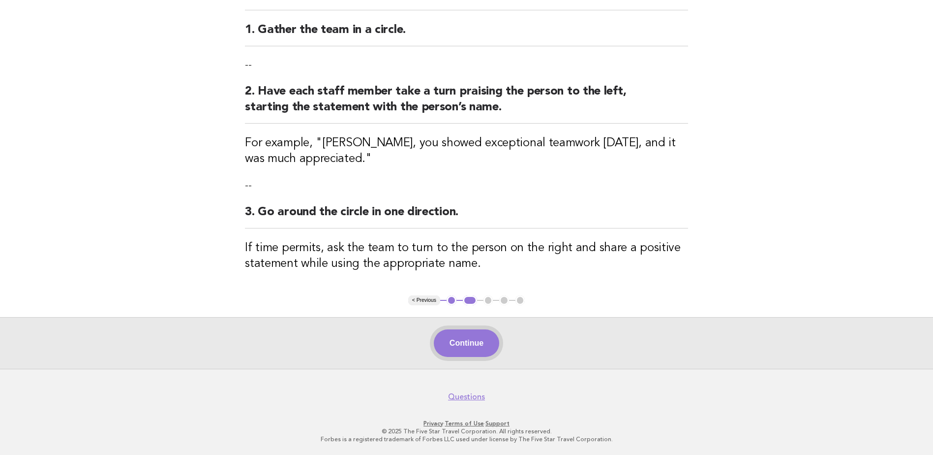 The image size is (933, 455). I want to click on button: Continue, so click(466, 343).